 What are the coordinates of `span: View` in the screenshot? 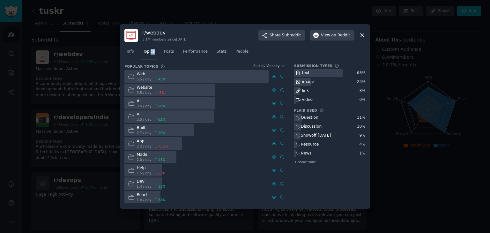 It's located at (335, 35).